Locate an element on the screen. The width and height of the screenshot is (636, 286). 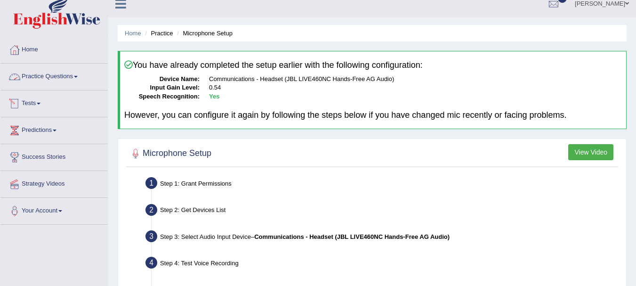
a: Success Stories is located at coordinates (54, 156).